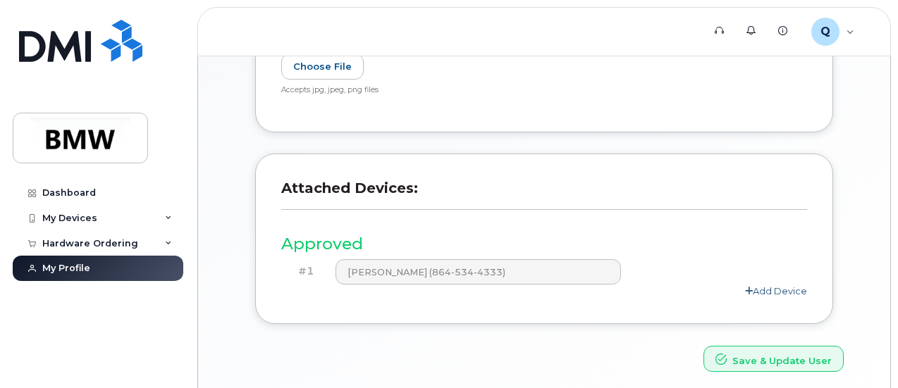  What do you see at coordinates (303, 271) in the screenshot?
I see `h4: #1` at bounding box center [303, 271].